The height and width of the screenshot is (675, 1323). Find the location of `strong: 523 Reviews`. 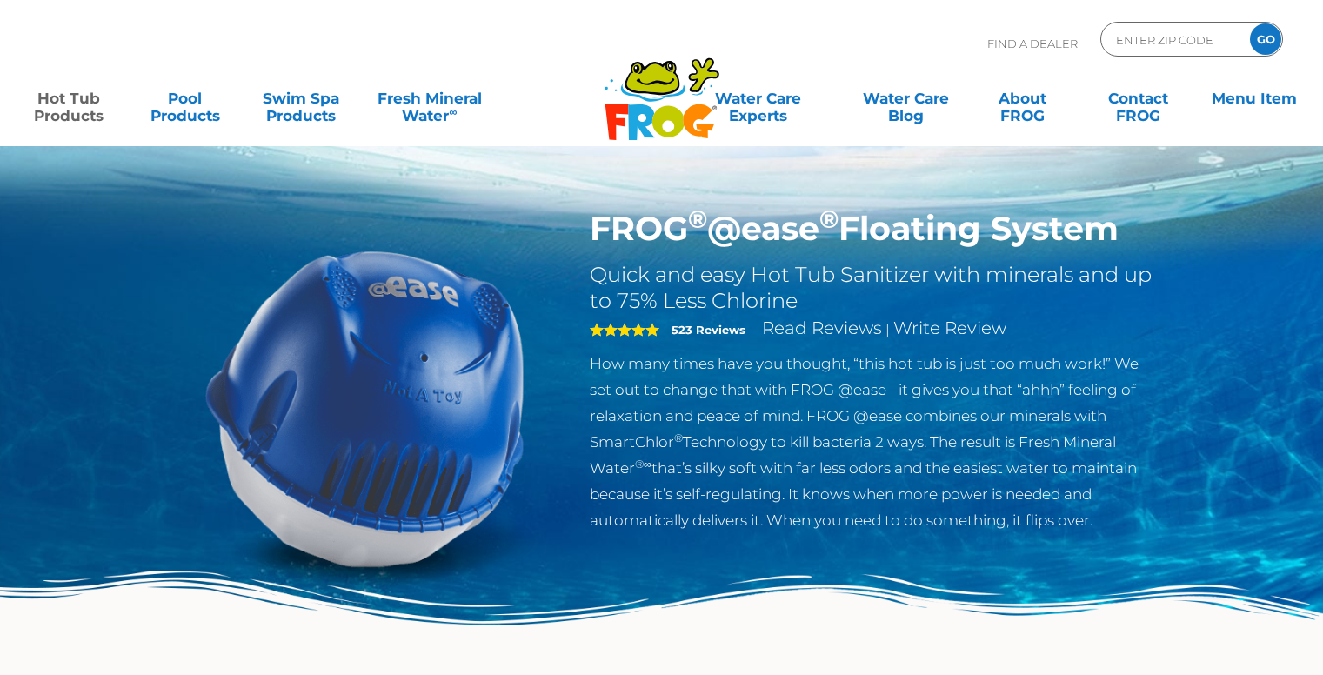

strong: 523 Reviews is located at coordinates (708, 330).